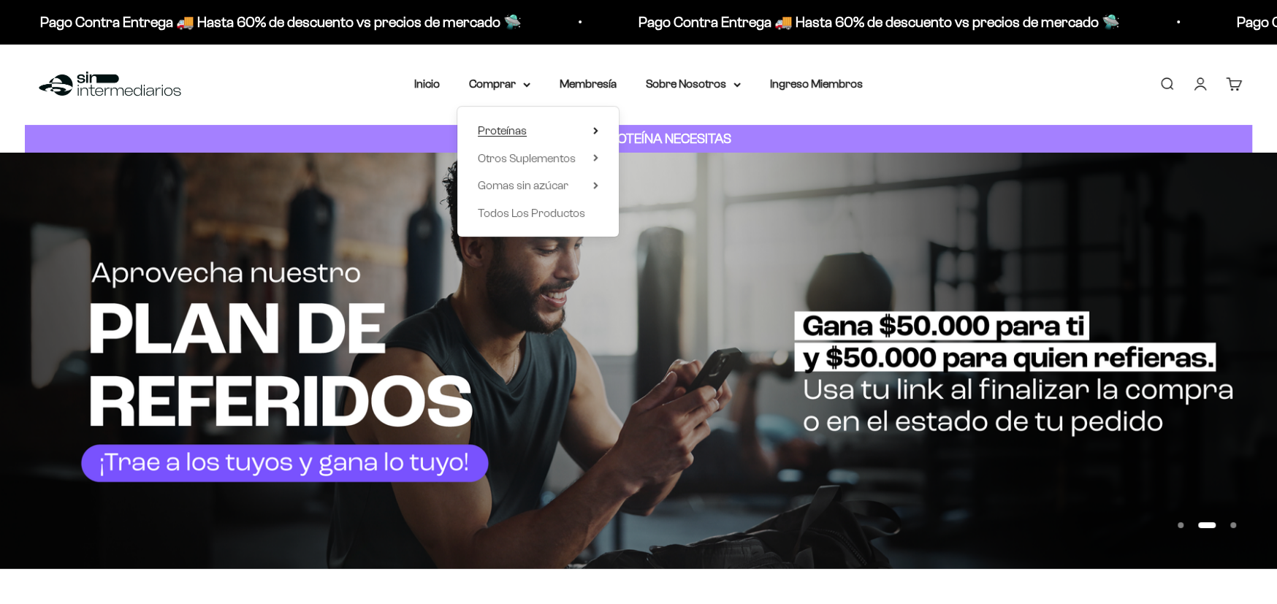 The height and width of the screenshot is (604, 1277). I want to click on span: Otros Suplementos, so click(527, 158).